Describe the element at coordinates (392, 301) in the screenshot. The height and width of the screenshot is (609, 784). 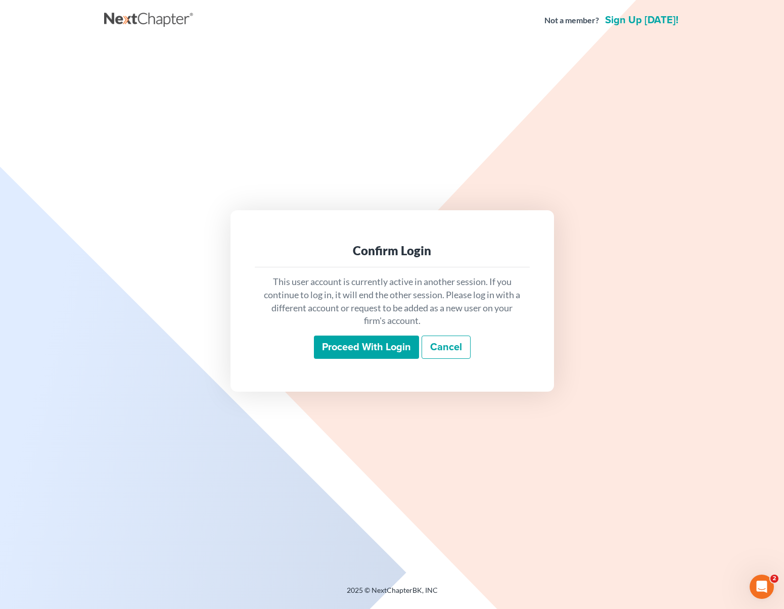
I see `p: This user account is currently active in another session. If you continue to log in, it will end ...` at that location.